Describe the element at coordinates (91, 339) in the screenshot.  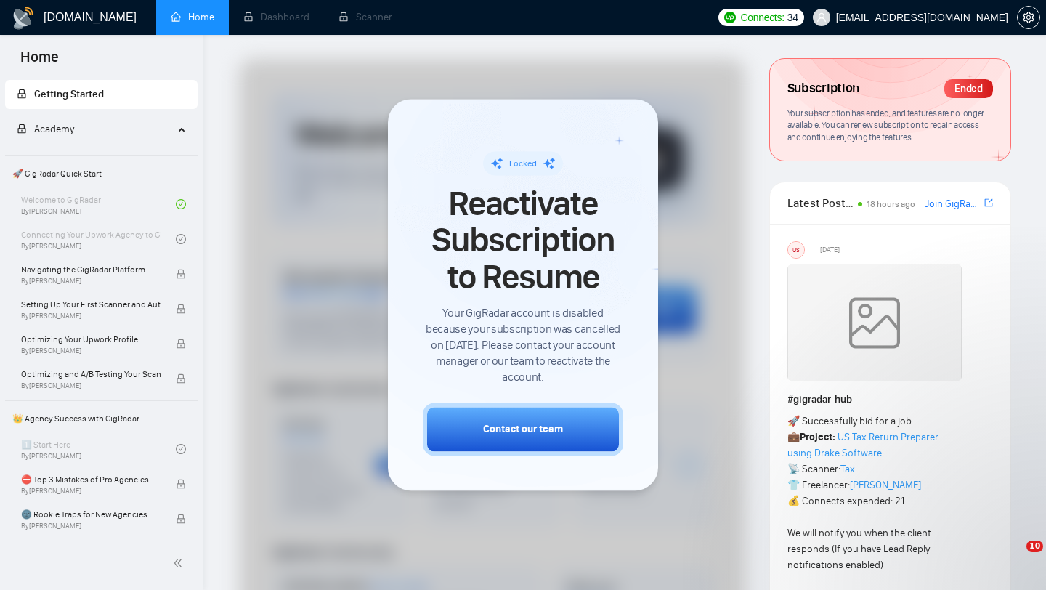
I see `span: Optimizing Your Upwork Profile` at that location.